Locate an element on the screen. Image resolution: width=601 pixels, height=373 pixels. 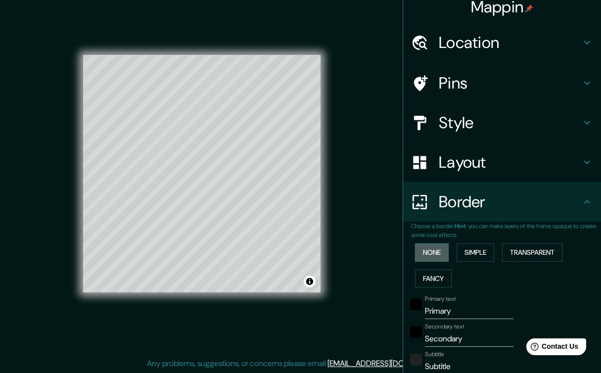
label: Subtitle is located at coordinates (434, 354).